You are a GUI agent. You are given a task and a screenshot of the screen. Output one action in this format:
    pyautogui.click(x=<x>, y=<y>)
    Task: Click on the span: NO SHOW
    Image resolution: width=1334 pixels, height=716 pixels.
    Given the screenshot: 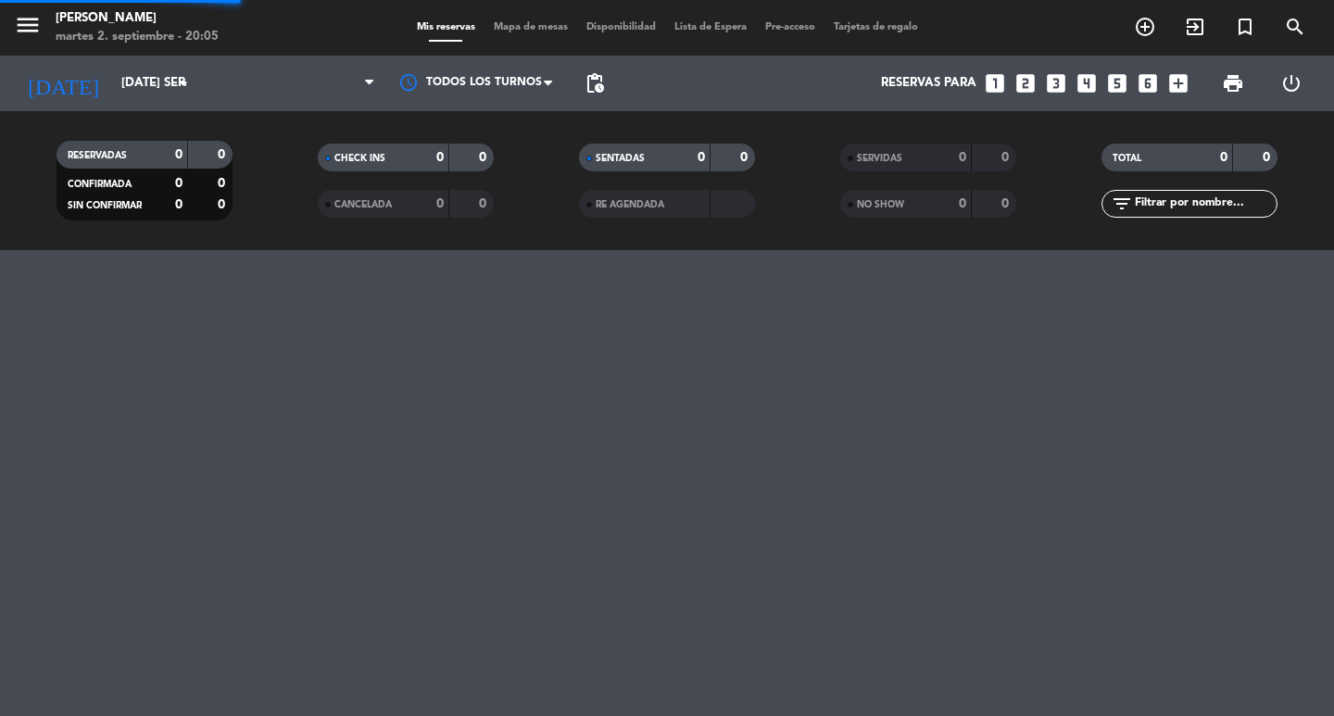 What is the action you would take?
    pyautogui.click(x=880, y=205)
    